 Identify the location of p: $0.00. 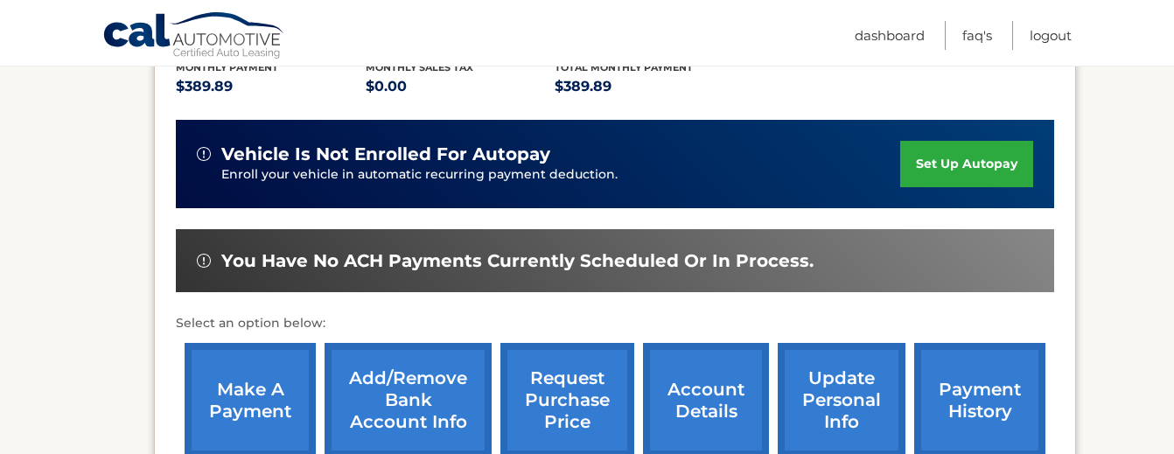
(460, 87).